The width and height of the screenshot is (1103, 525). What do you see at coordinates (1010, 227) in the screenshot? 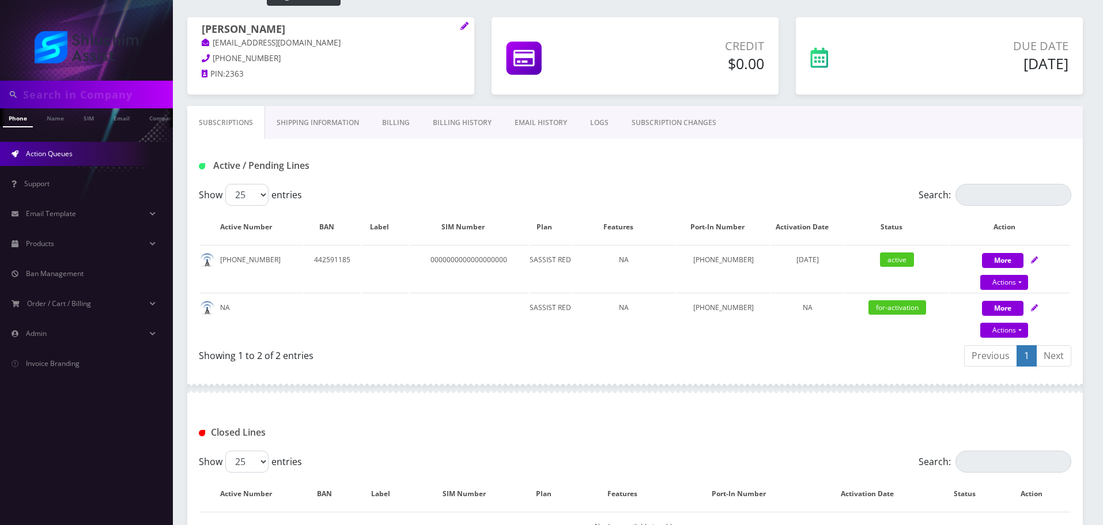
I see `th: Action: activate to sort column ascending` at bounding box center [1010, 227].